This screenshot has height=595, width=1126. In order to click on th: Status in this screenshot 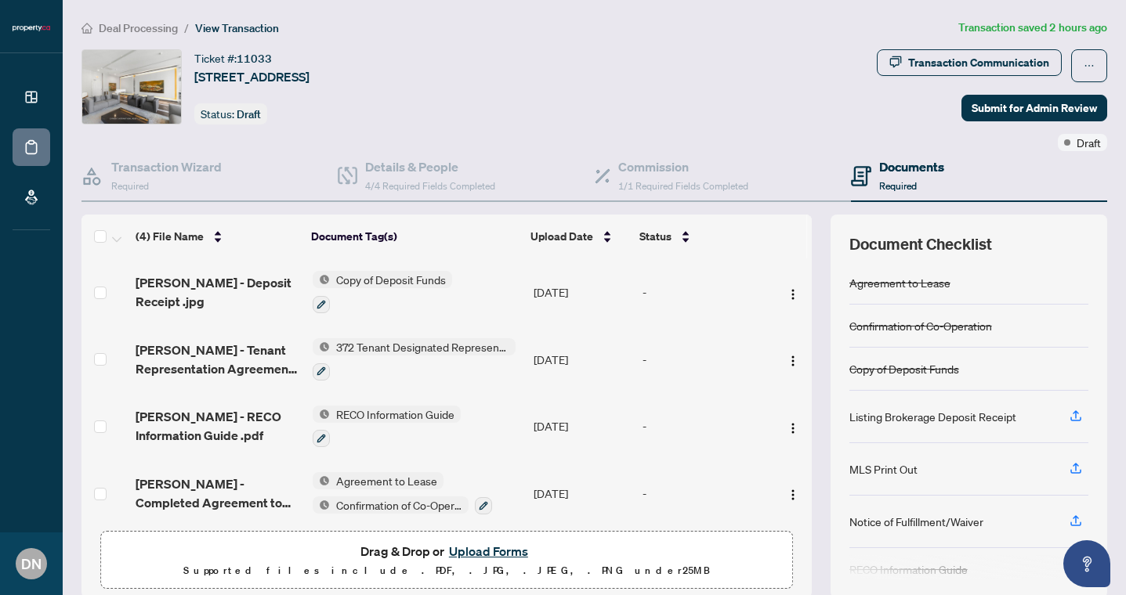, I will do `click(700, 237)`.